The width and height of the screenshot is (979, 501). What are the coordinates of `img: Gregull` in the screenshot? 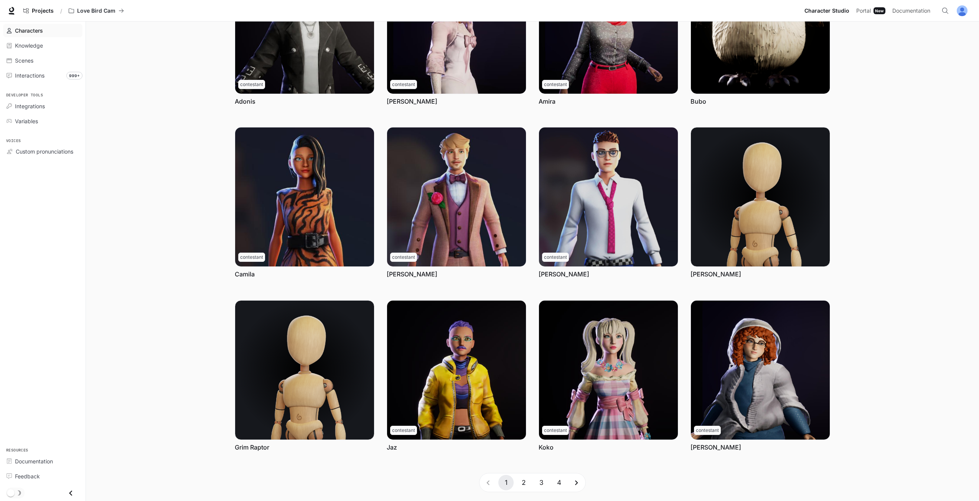 It's located at (760, 197).